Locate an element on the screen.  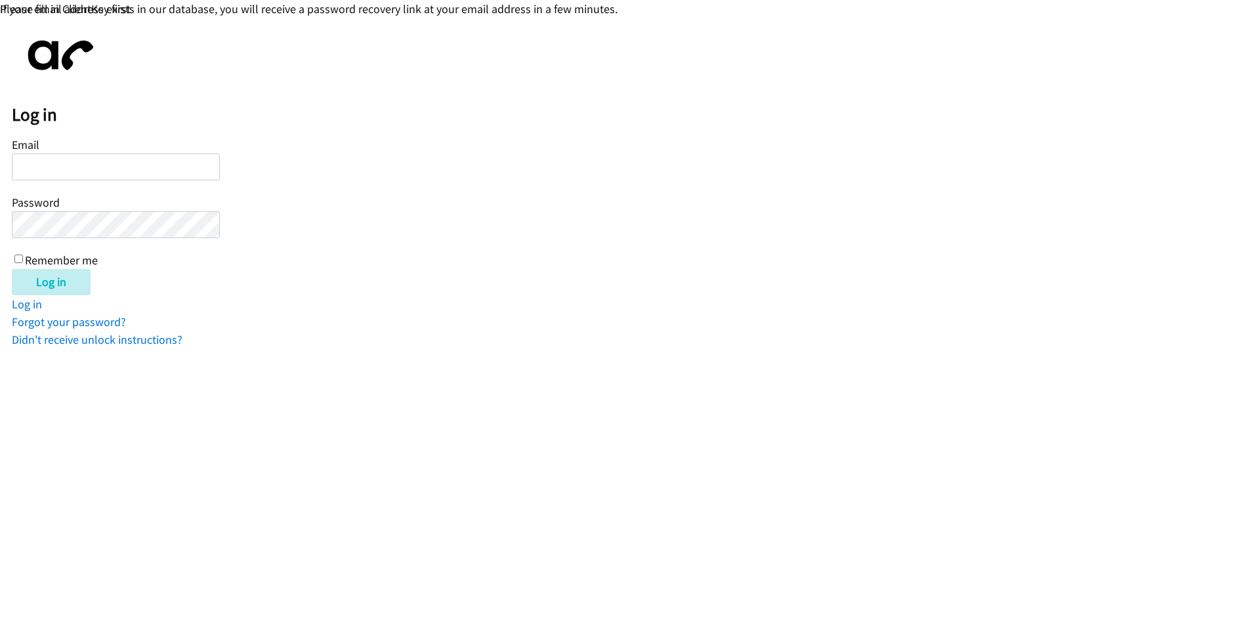
img: aphone-8a226864a2ddd6a5e75d1ebefc011f4aa8f32683c2d82f3fb0802fe031f96514.svg is located at coordinates (58, 55).